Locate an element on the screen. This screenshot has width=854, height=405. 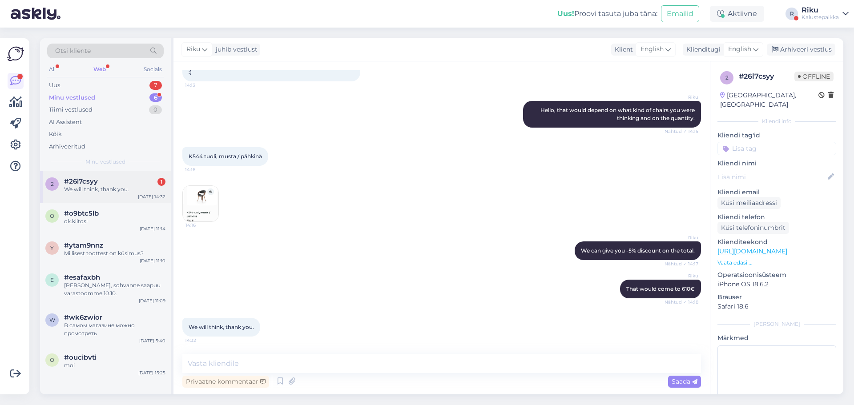
b: Uus! is located at coordinates (566, 13).